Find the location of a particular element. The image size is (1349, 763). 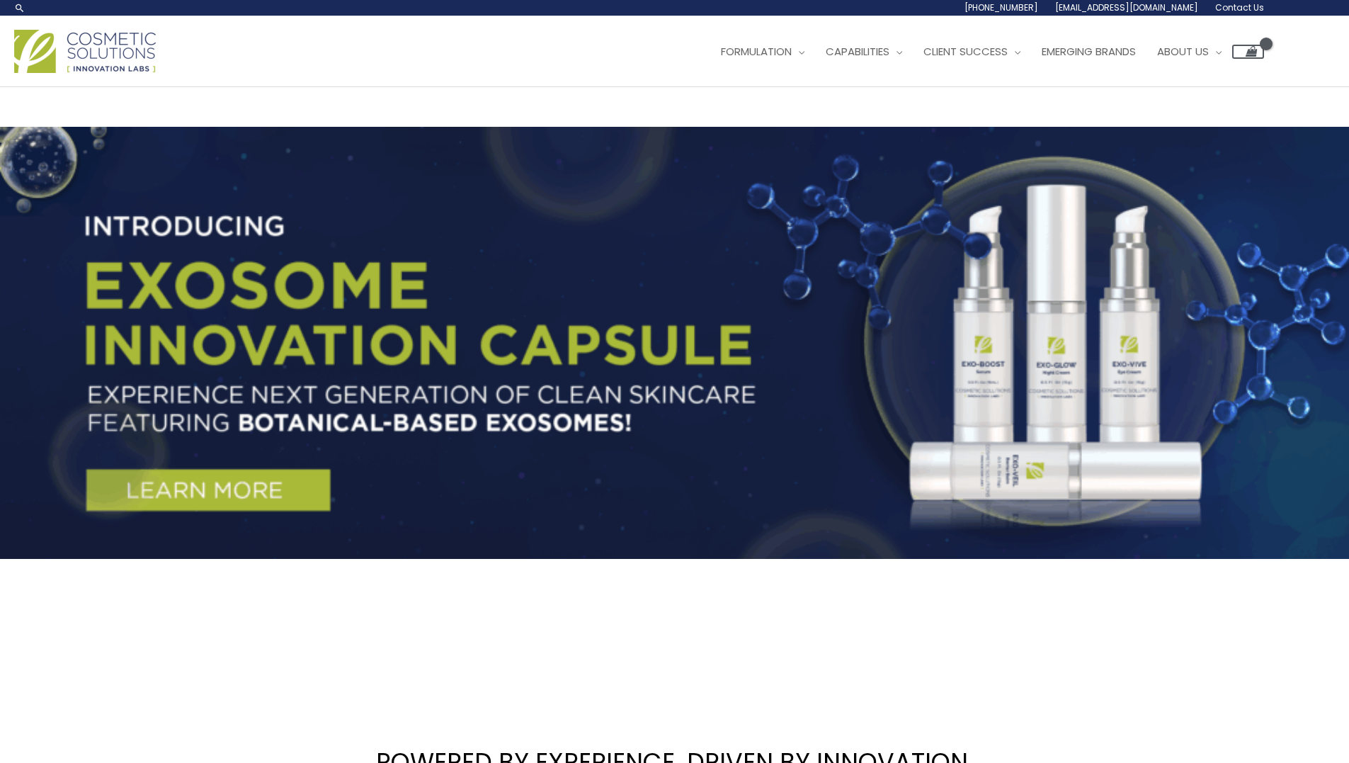

span: About Us is located at coordinates (1183, 51).